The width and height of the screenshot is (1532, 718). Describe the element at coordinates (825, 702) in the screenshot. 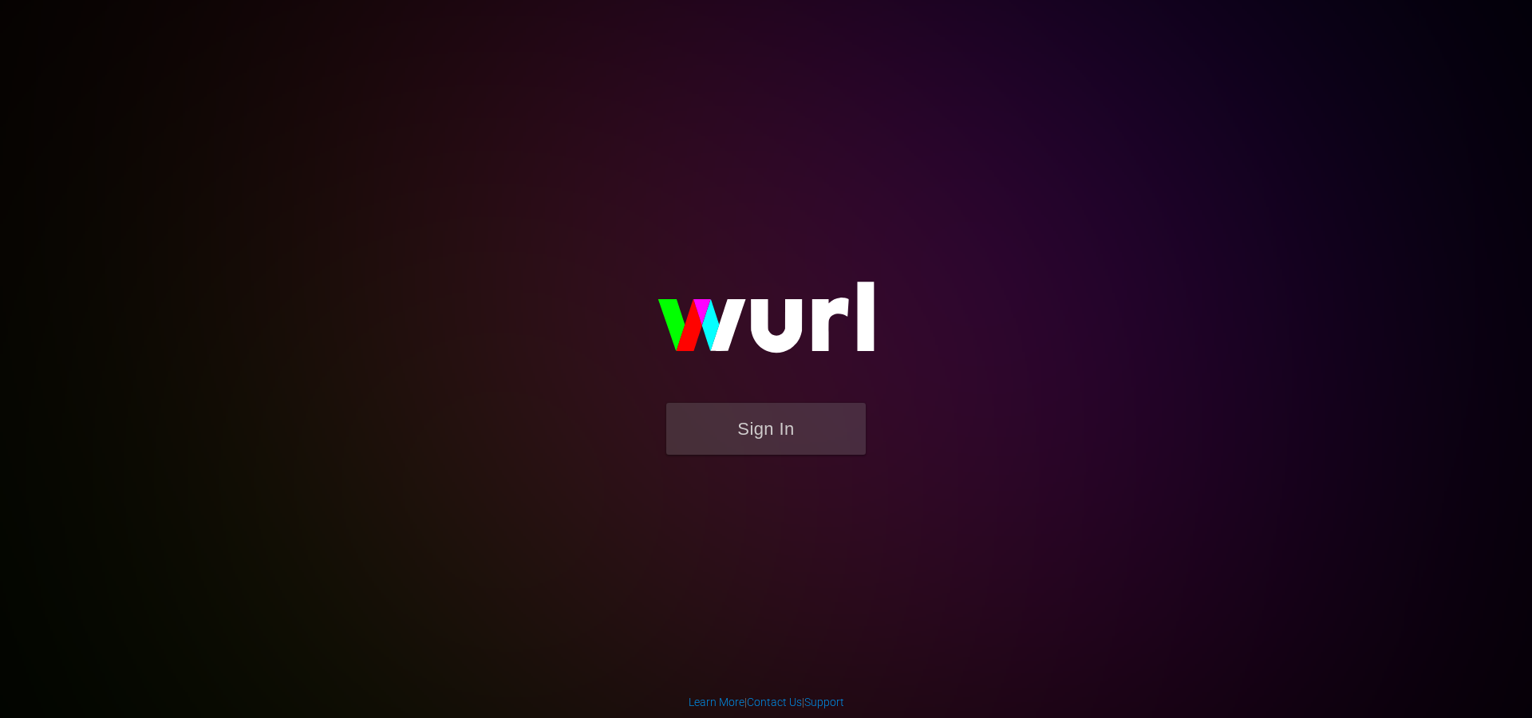

I see `a: Support` at that location.